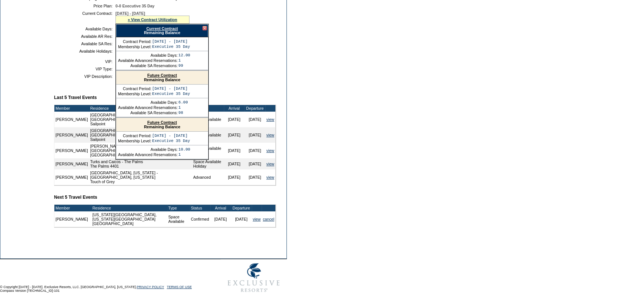 This screenshot has height=307, width=641. What do you see at coordinates (179, 219) in the screenshot?
I see `td: Space Available` at bounding box center [179, 219].